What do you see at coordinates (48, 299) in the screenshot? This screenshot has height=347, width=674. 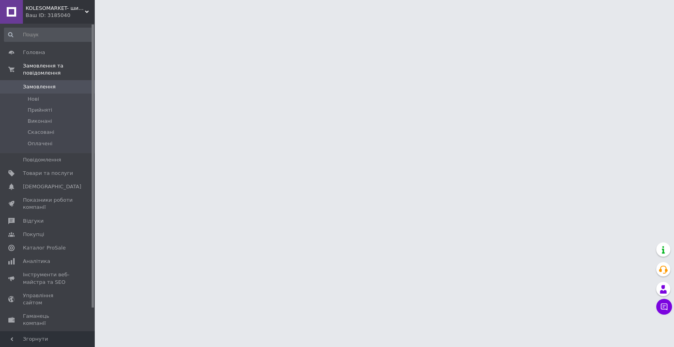 I see `span: Управління сайтом` at bounding box center [48, 299].